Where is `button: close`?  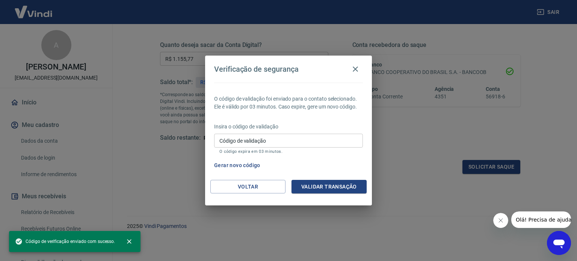
button: close is located at coordinates (129, 242).